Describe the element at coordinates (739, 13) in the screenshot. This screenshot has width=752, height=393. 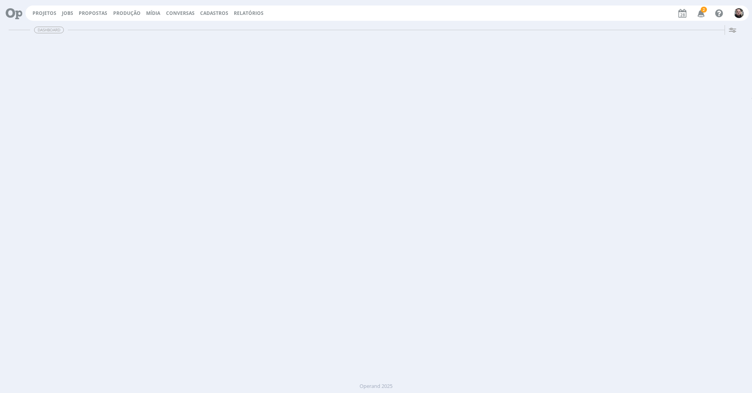
I see `button: G` at that location.